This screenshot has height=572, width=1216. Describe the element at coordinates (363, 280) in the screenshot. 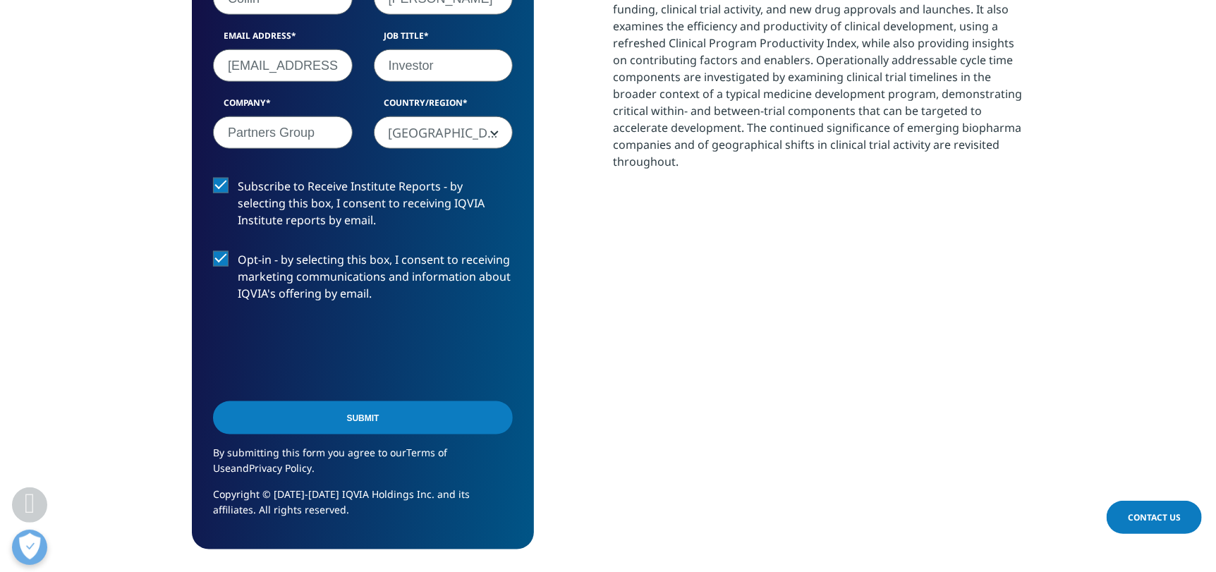

I see `label: Opt-in - by selecting this box, I consent to receiving marketing communications and information a...` at that location.